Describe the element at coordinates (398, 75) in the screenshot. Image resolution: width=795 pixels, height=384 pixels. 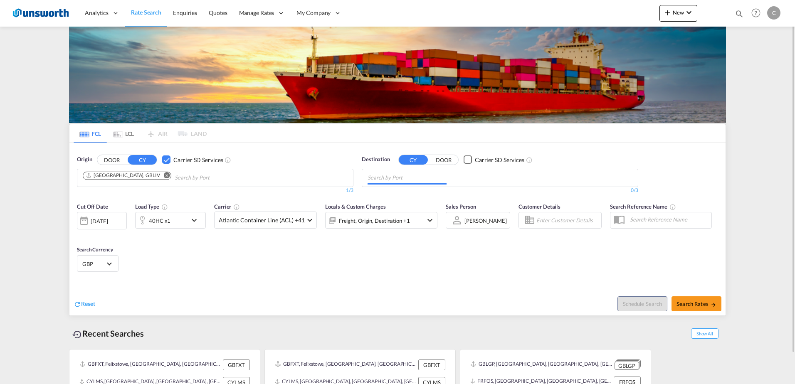
I see `img: LCL+%26+FCL+BACKGROUND.png` at that location.